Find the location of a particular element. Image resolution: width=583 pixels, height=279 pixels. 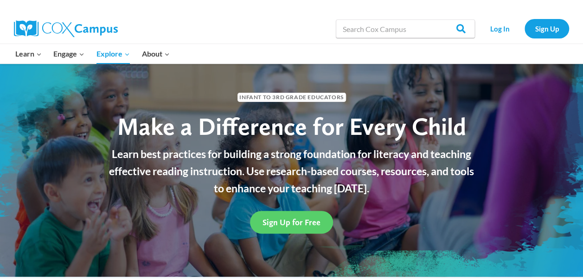

a: Sign Up for Free is located at coordinates (291, 222).